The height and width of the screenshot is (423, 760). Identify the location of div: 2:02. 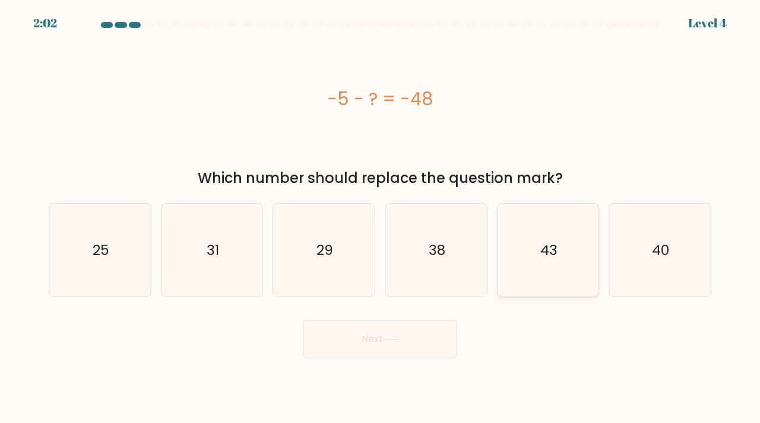
(45, 23).